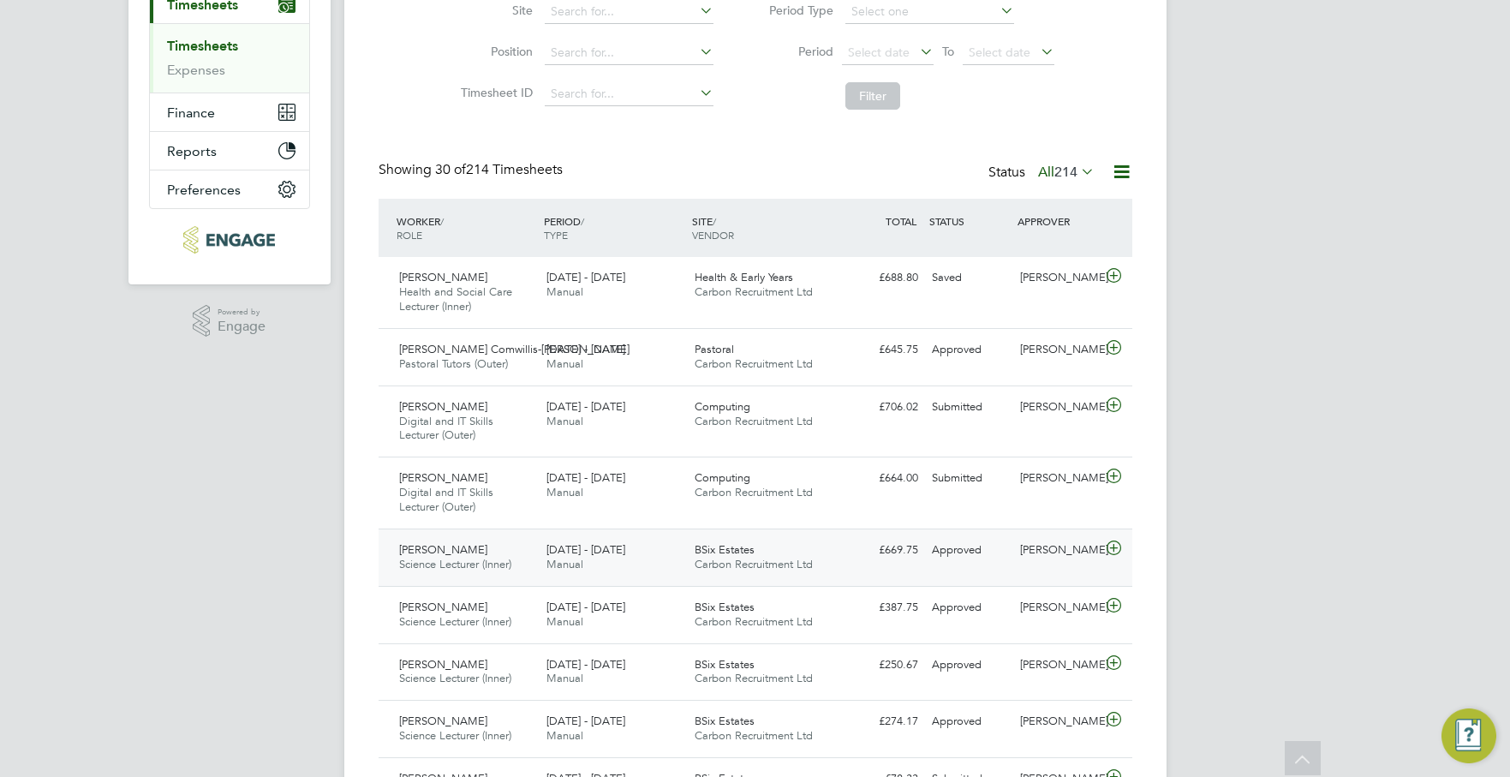 This screenshot has width=1510, height=777. I want to click on div: Submitted, so click(969, 478).